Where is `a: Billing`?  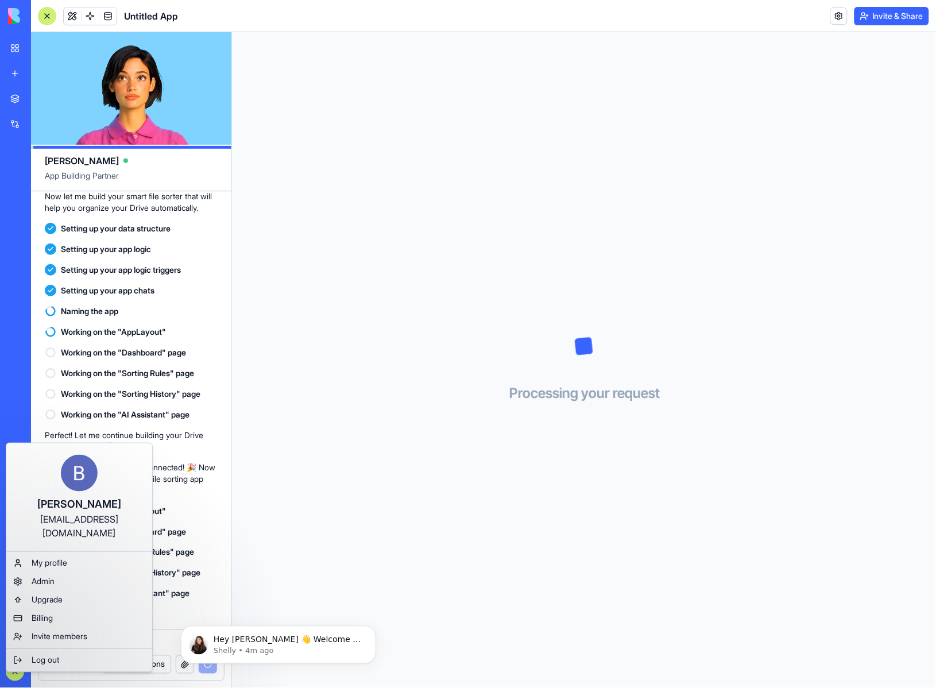
a: Billing is located at coordinates (79, 618).